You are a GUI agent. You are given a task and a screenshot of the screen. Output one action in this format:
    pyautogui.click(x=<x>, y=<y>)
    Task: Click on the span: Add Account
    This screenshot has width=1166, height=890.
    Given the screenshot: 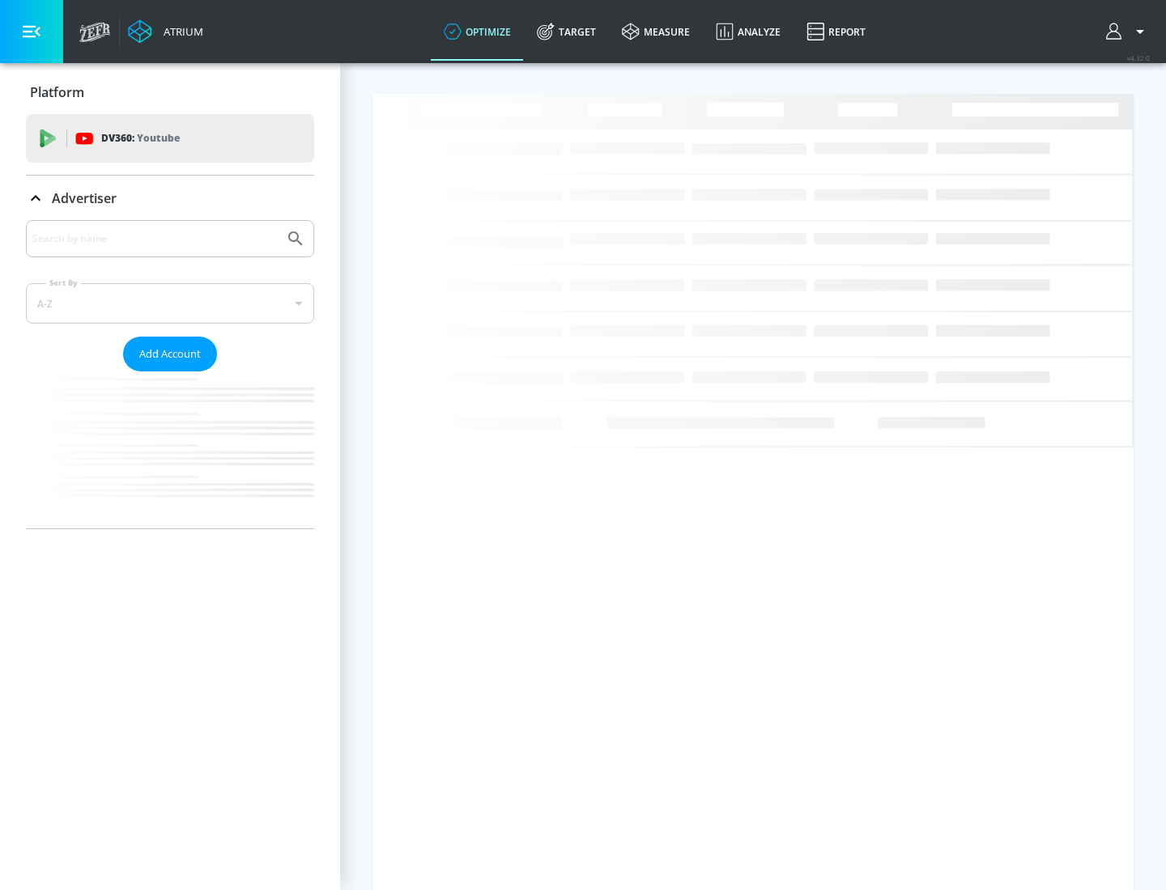 What is the action you would take?
    pyautogui.click(x=170, y=354)
    